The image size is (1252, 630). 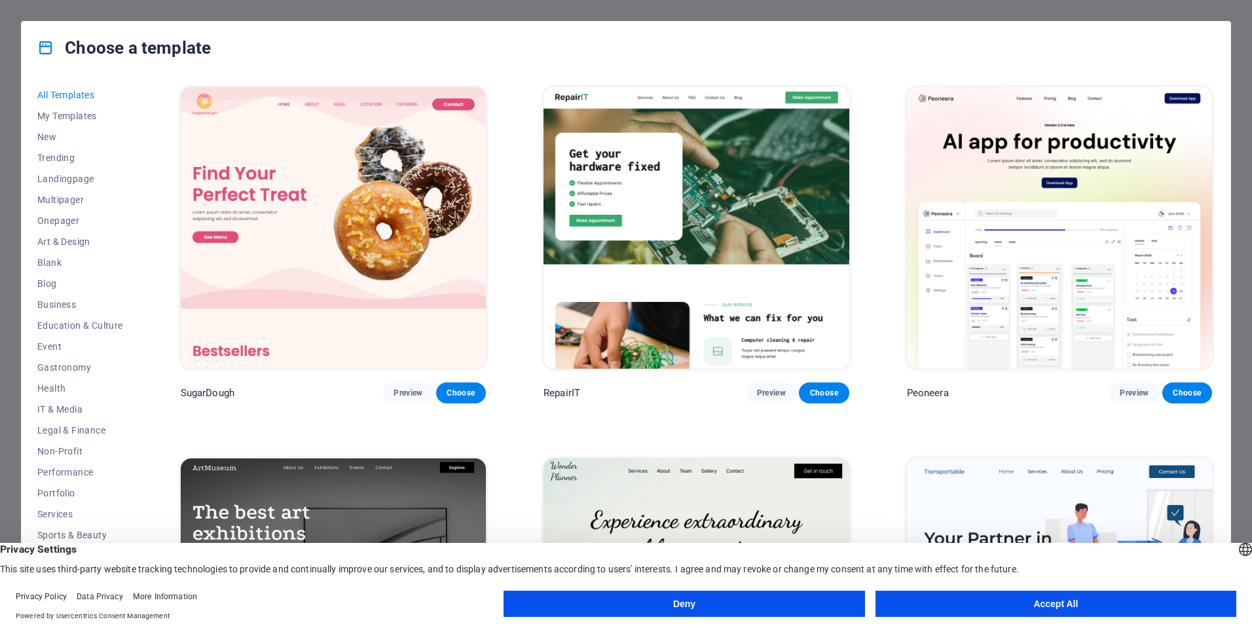 I want to click on span: Education & Culture, so click(x=80, y=325).